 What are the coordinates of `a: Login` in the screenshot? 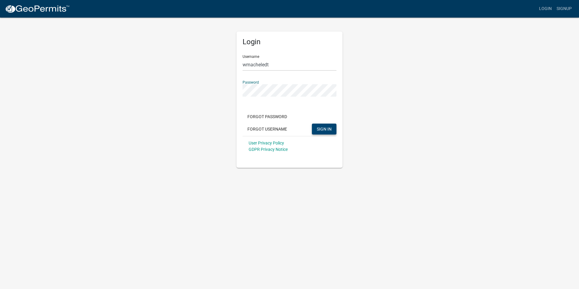 It's located at (545, 9).